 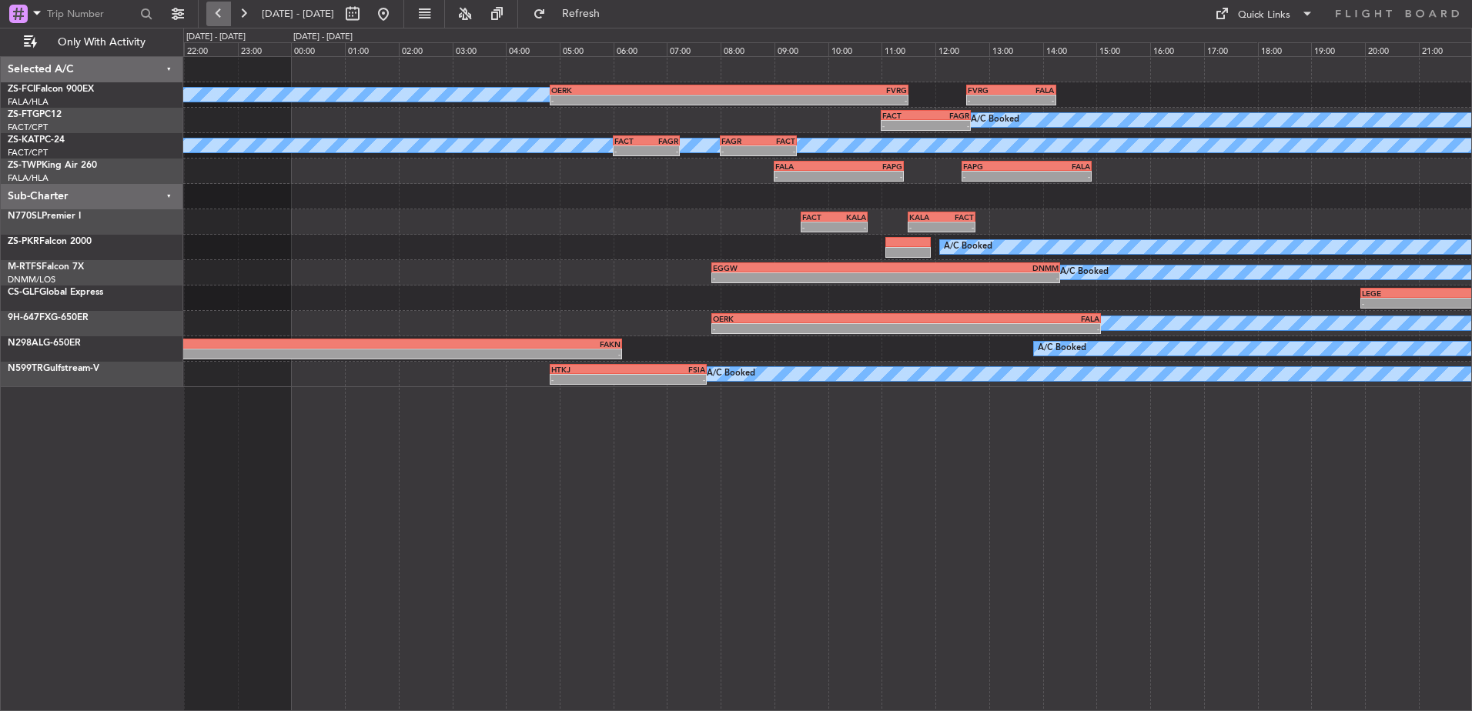 What do you see at coordinates (971, 268) in the screenshot?
I see `div: DNMM` at bounding box center [971, 268].